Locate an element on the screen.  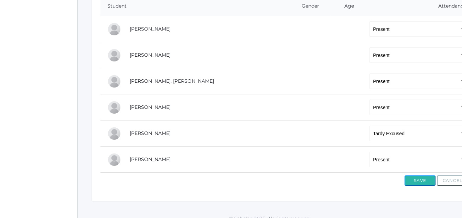
div: Connor Moe is located at coordinates (114, 81).